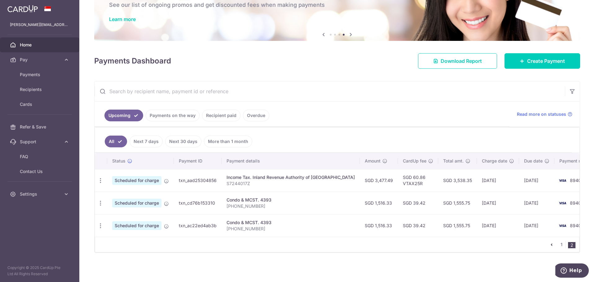 Image resolution: width=595 pixels, height=282 pixels. What do you see at coordinates (40, 157) in the screenshot?
I see `span: FAQ` at bounding box center [40, 157].